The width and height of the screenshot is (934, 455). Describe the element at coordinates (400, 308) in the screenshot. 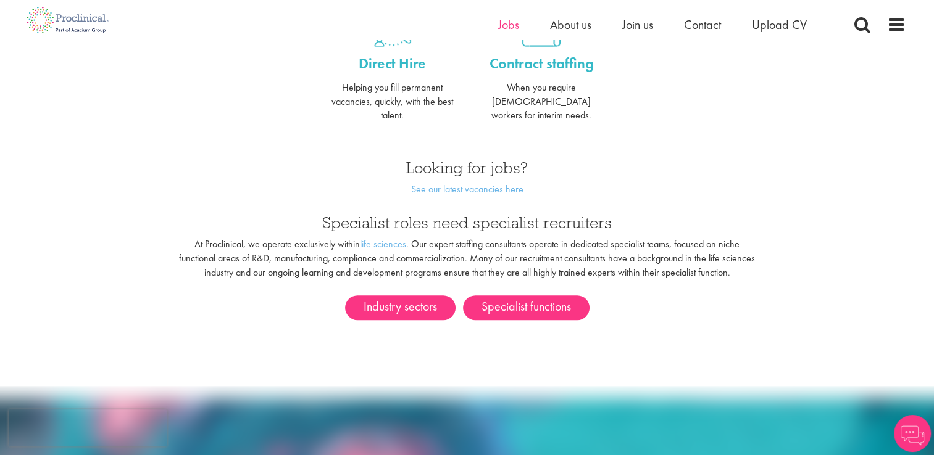

I see `a: Industry sectors` at that location.